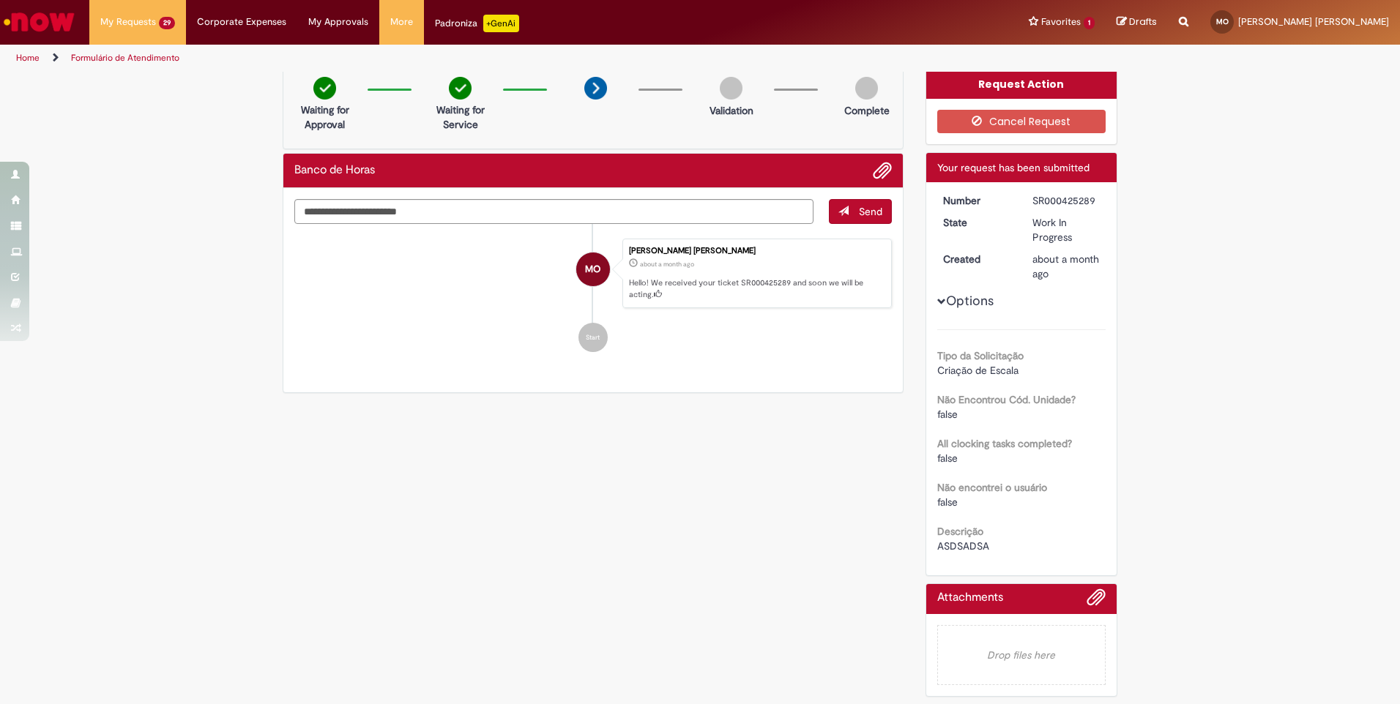  I want to click on div: SR000425289, so click(1066, 201).